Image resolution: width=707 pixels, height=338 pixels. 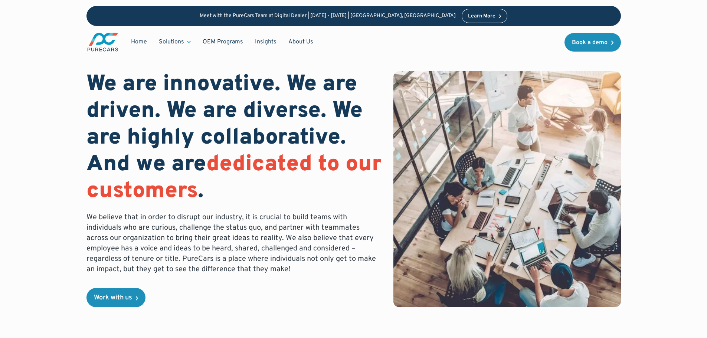 What do you see at coordinates (590, 43) in the screenshot?
I see `div: Book a demo` at bounding box center [590, 43].